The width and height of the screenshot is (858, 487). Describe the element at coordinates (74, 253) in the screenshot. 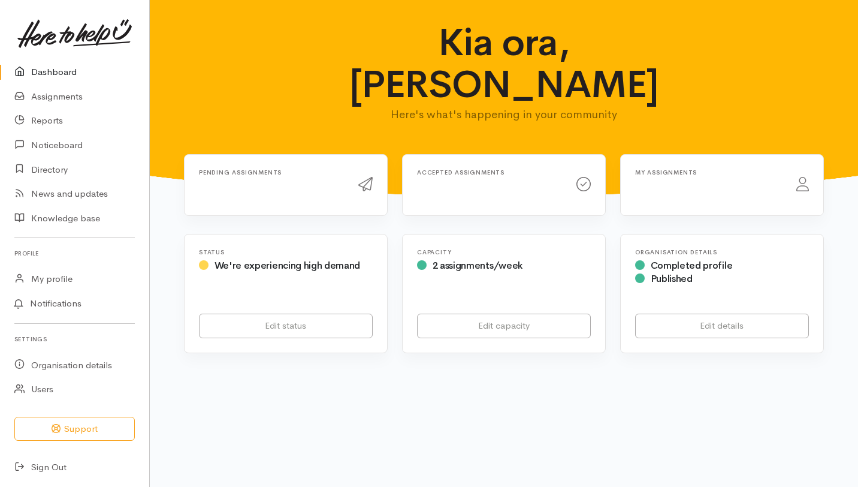

I see `h6: Profile` at that location.